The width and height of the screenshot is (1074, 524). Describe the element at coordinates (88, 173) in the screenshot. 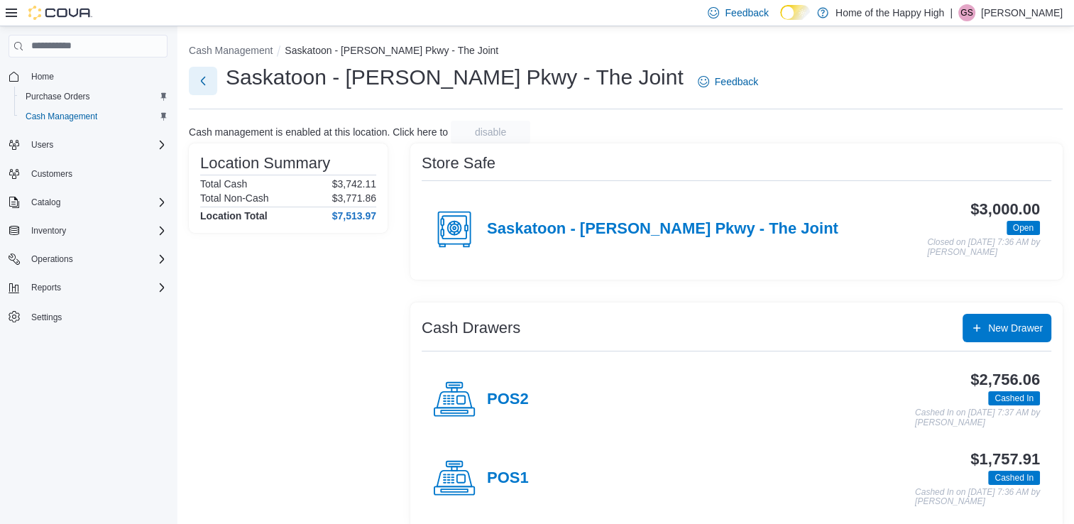

I see `button: Customers` at that location.